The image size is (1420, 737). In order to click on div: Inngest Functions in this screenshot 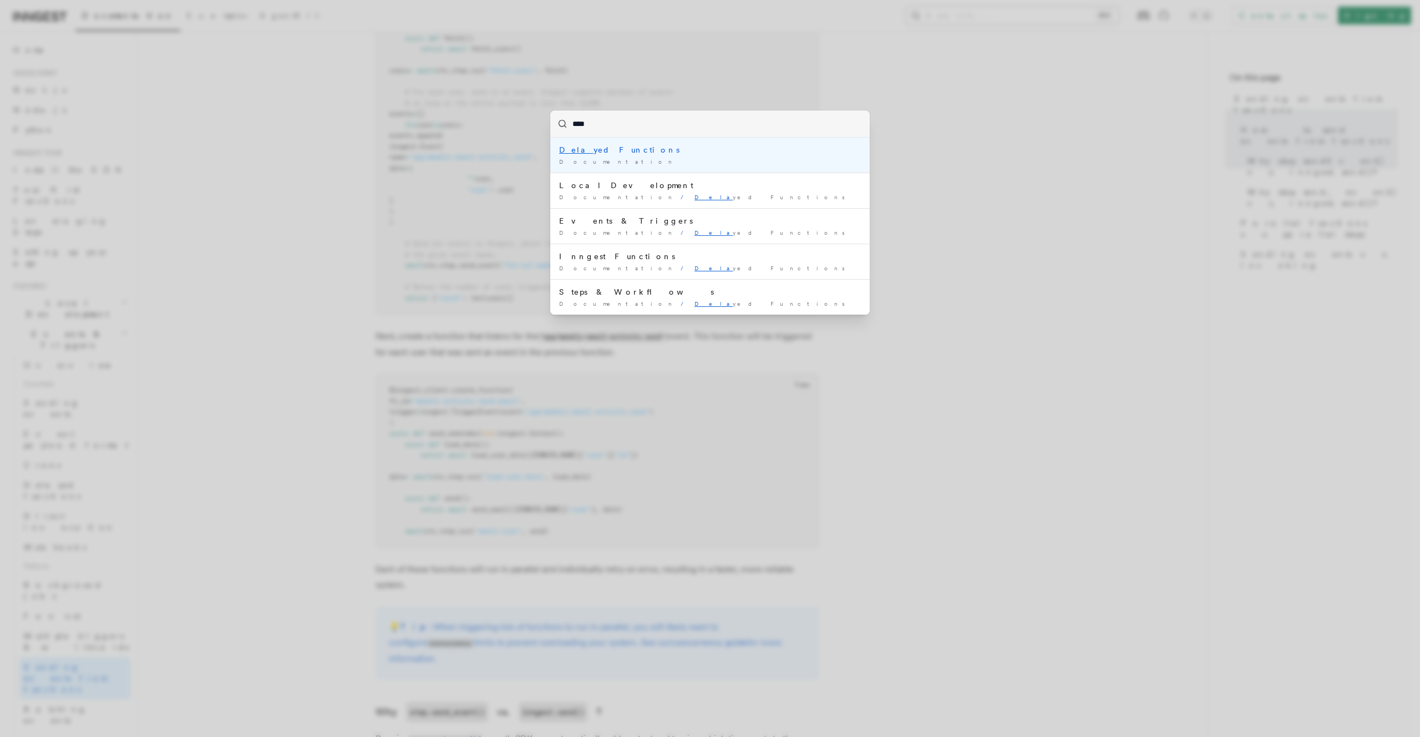, I will do `click(710, 256)`.